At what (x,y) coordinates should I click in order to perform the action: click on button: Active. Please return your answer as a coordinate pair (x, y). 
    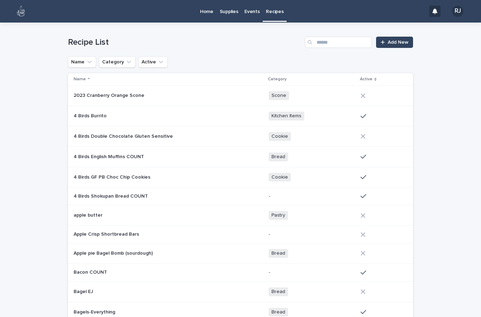
    Looking at the image, I should click on (153, 62).